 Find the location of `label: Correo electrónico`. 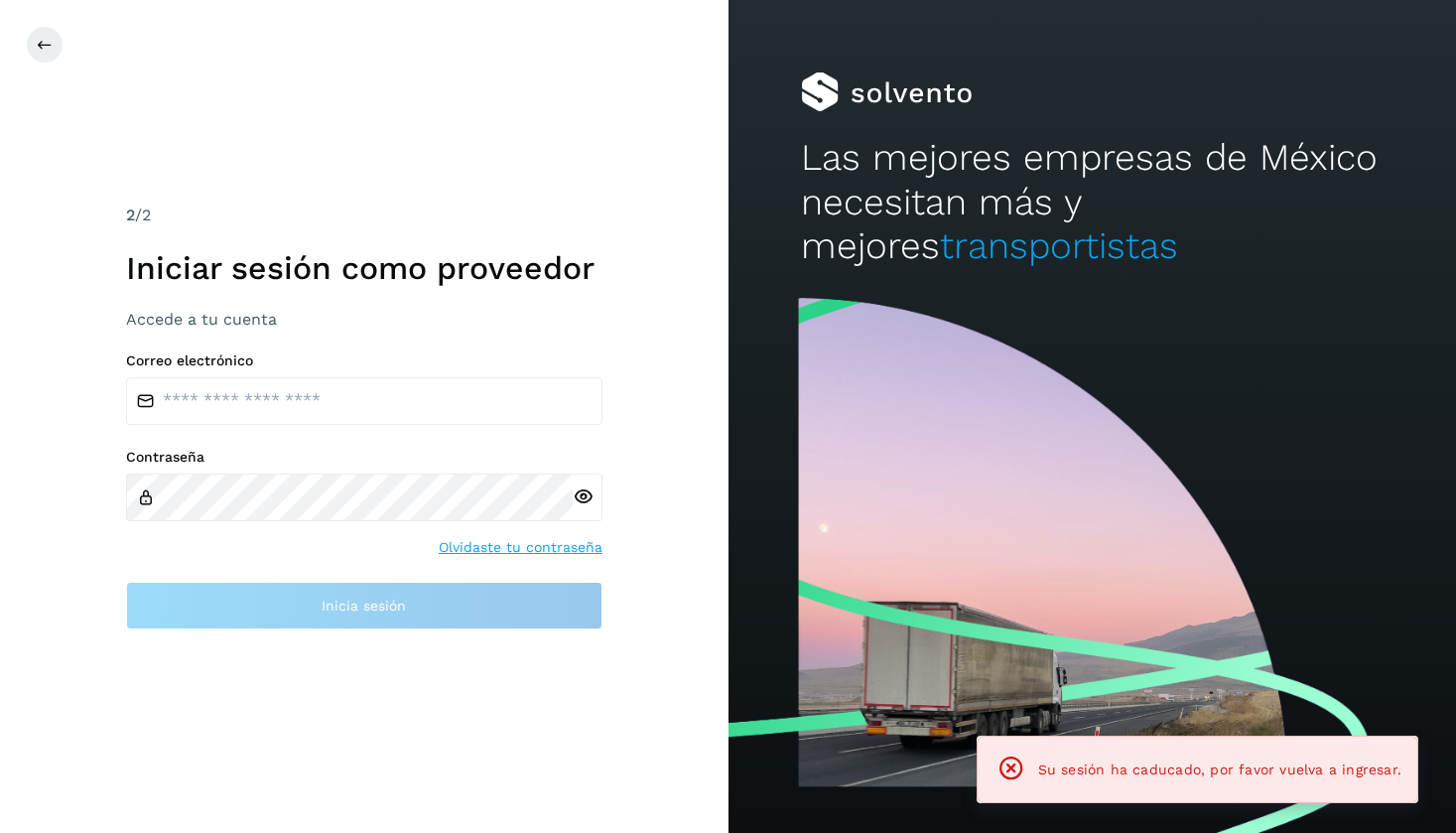

label: Correo electrónico is located at coordinates (364, 360).